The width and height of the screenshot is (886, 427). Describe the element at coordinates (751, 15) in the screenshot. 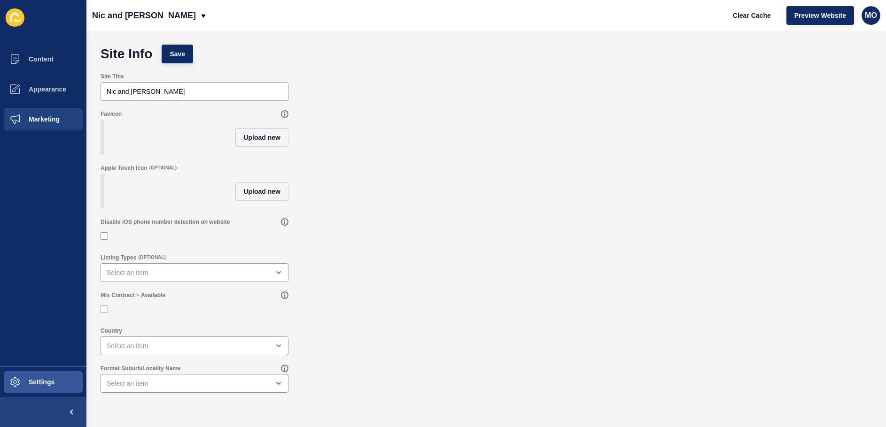

I see `button: Clear Cache` at that location.